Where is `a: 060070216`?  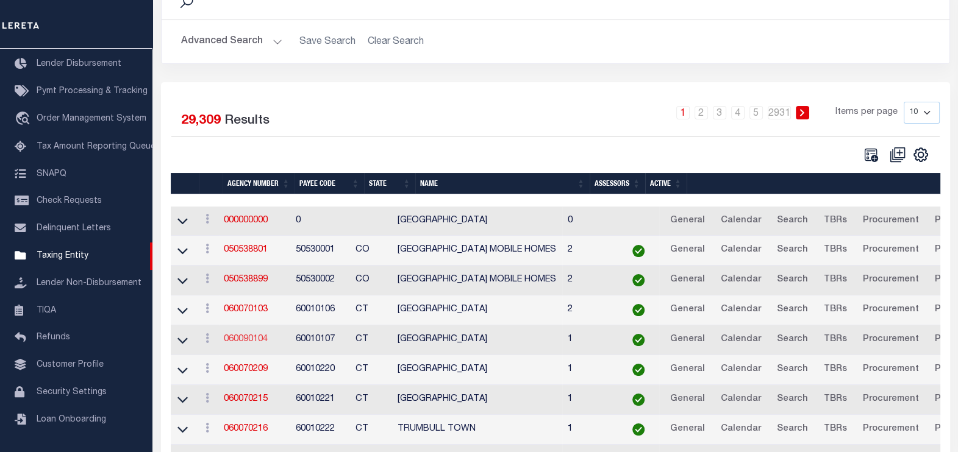 a: 060070216 is located at coordinates (246, 429).